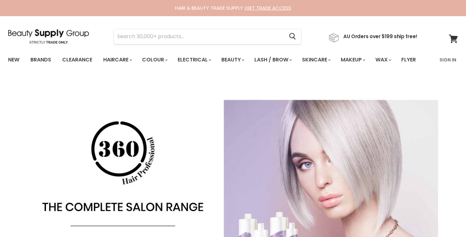 This screenshot has width=466, height=237. Describe the element at coordinates (207, 37) in the screenshot. I see `form: Product` at that location.